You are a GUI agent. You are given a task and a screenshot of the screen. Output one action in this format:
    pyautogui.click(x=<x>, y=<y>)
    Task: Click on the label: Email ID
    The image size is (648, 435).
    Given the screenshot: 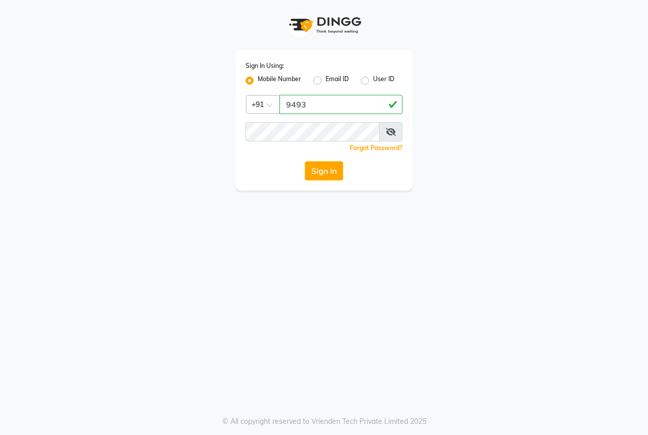 What is the action you would take?
    pyautogui.click(x=337, y=81)
    